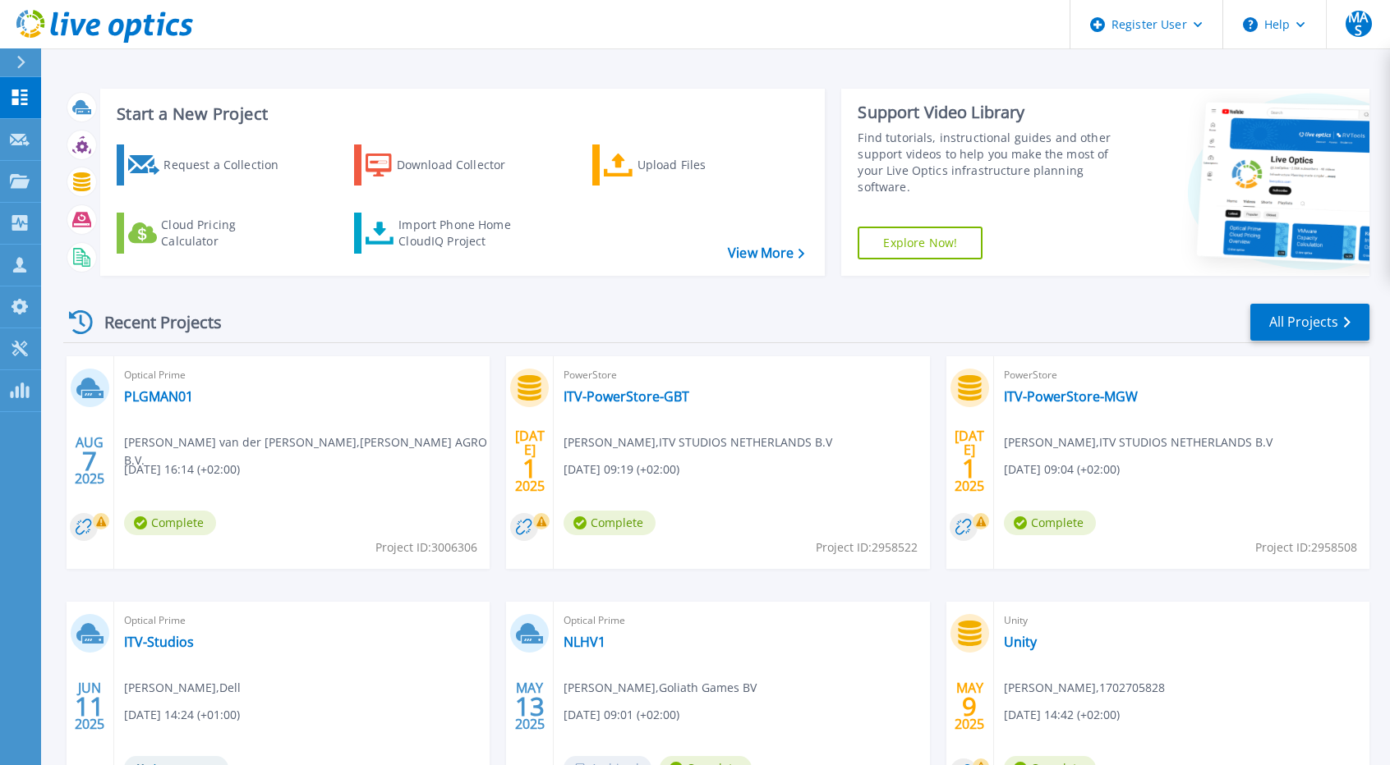 This screenshot has height=765, width=1390. I want to click on a: PLGMAN01, so click(159, 397).